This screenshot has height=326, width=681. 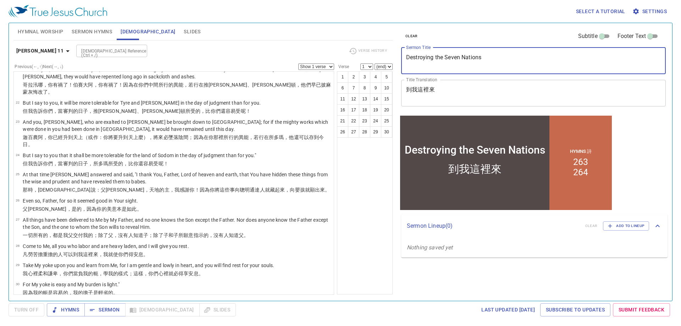 I want to click on span: 30, so click(x=17, y=284).